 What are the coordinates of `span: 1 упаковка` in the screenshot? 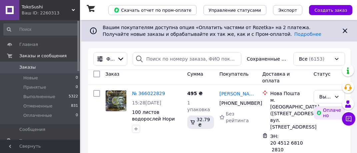 It's located at (199, 106).